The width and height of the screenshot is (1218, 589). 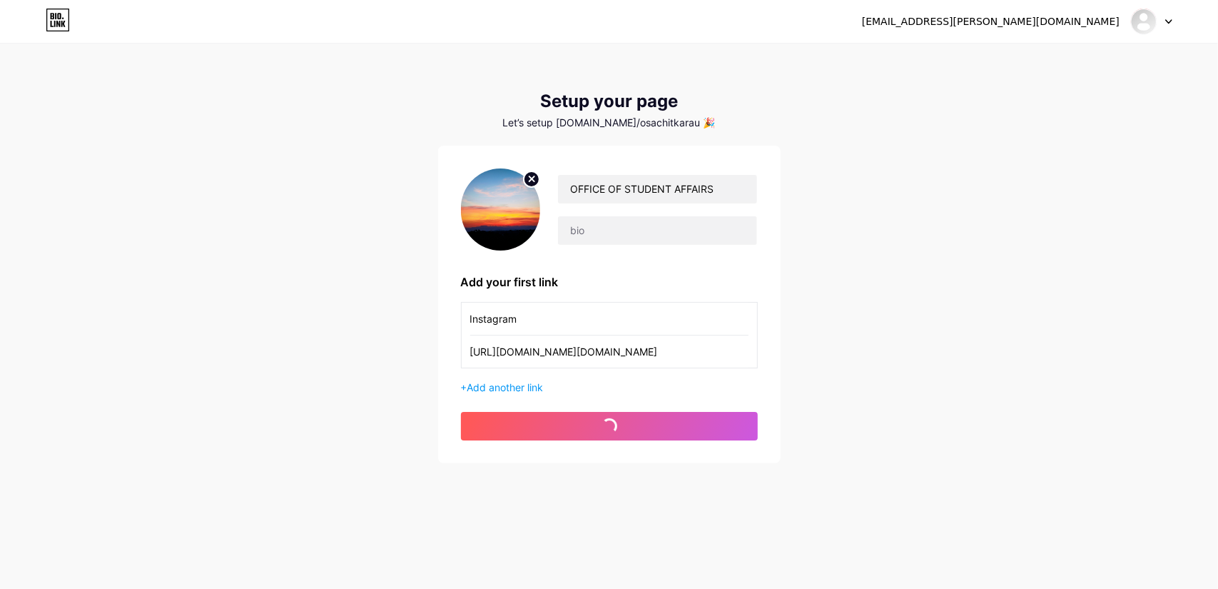 I want to click on input: URL (https://instagram.com/yourname), so click(x=609, y=351).